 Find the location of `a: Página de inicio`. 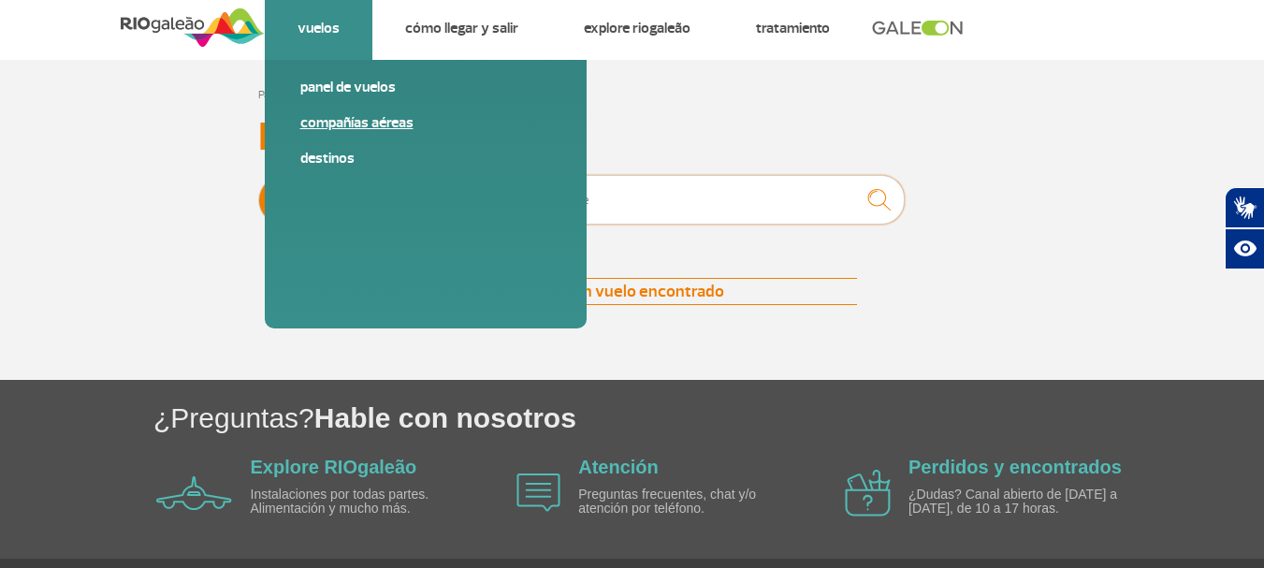

a: Página de inicio is located at coordinates (293, 95).